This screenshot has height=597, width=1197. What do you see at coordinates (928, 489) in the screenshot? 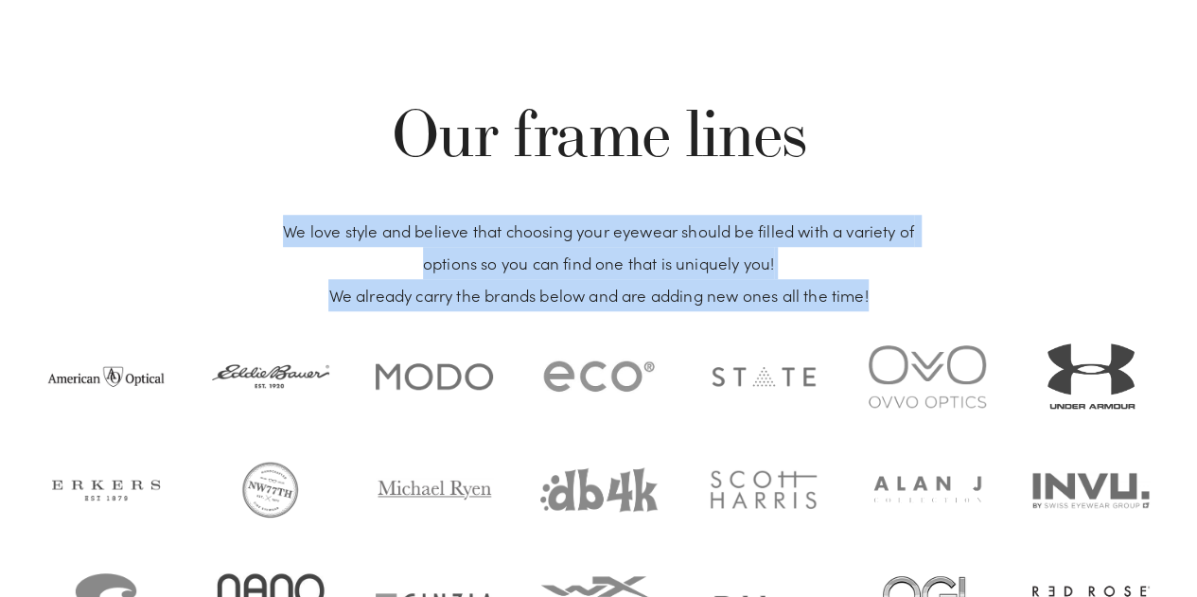
I see `img: alanj_logo_black.png` at bounding box center [928, 489].